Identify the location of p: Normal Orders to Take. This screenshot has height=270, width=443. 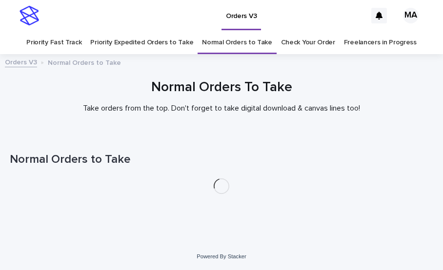
(84, 62).